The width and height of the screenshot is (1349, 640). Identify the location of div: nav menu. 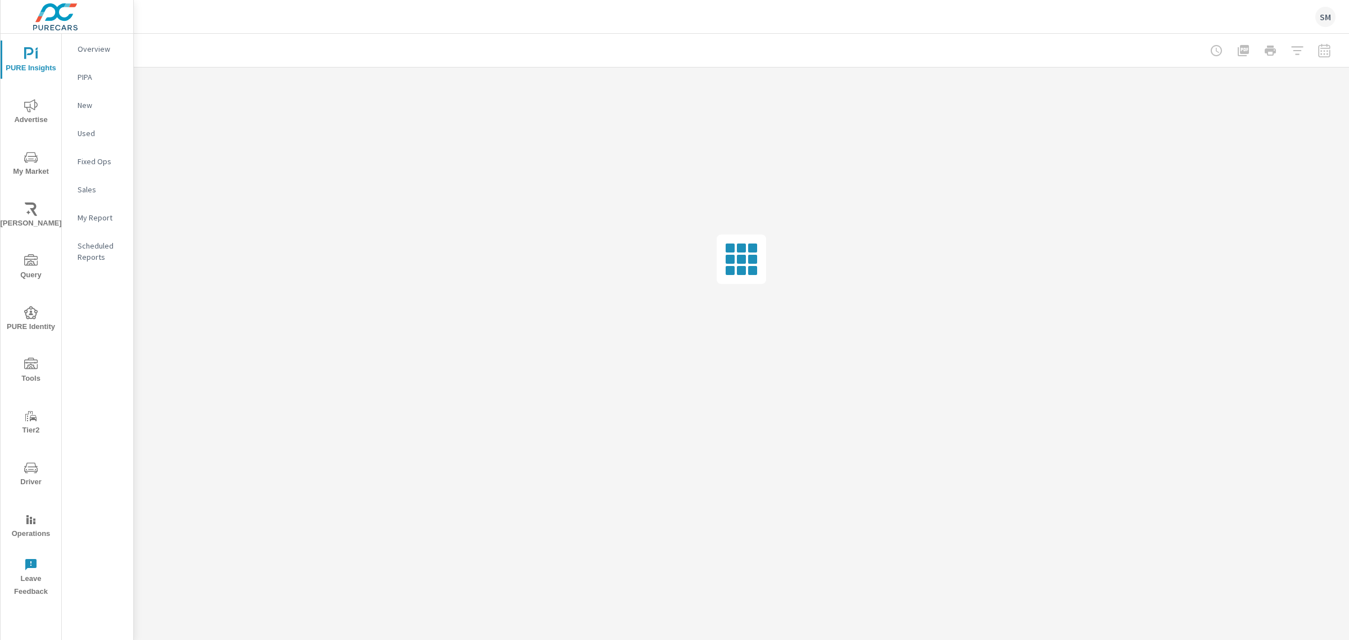
(31, 318).